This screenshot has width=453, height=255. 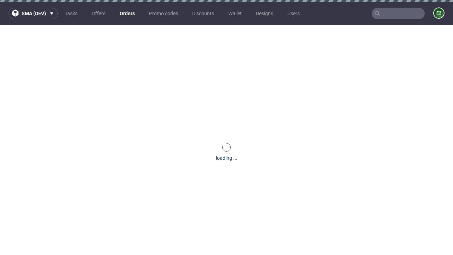 I want to click on a: Users, so click(x=293, y=13).